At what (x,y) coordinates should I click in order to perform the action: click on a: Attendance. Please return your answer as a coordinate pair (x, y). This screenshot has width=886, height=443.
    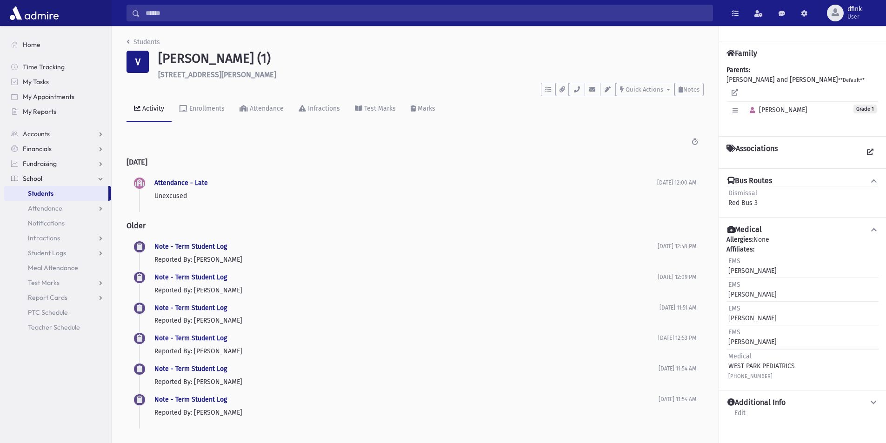
    Looking at the image, I should click on (261, 109).